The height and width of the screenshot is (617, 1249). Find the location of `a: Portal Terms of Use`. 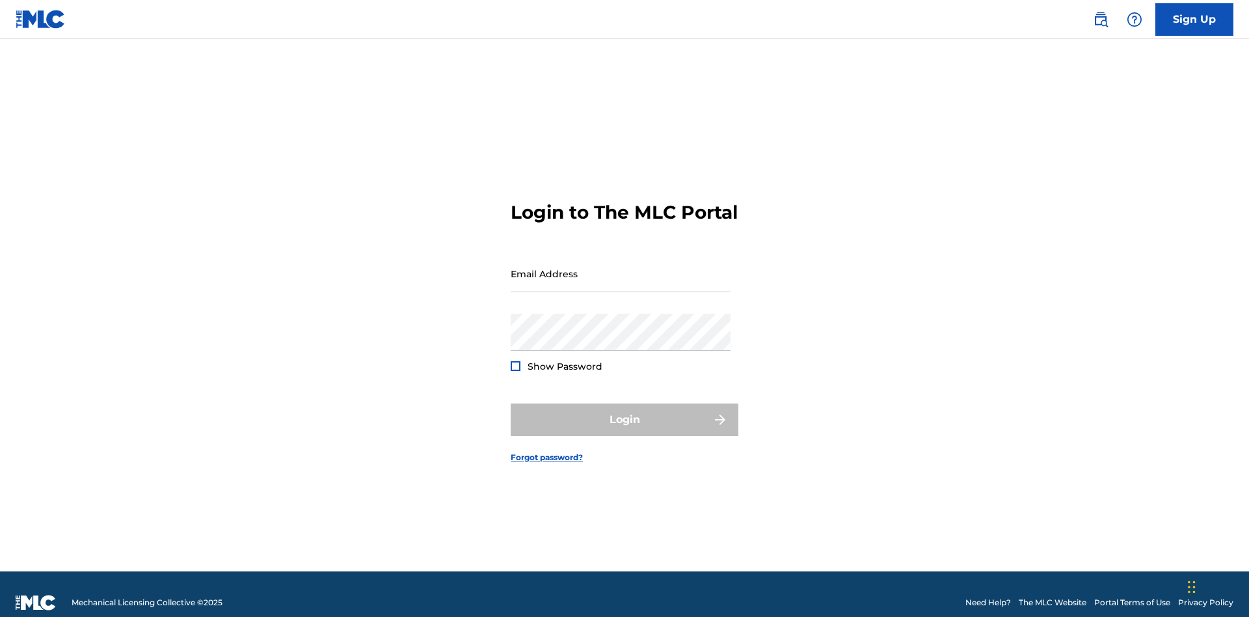

a: Portal Terms of Use is located at coordinates (1132, 603).